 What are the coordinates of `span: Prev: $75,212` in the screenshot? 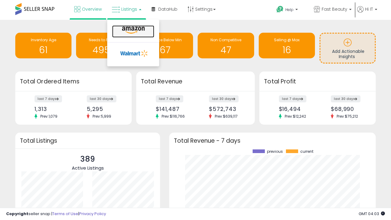 It's located at (347, 116).